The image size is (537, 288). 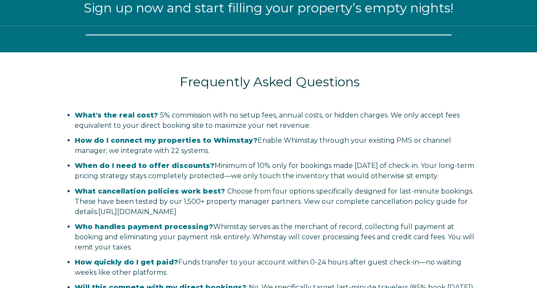 What do you see at coordinates (263, 145) in the screenshot?
I see `span: Enable Whimstay through your existing PMS or channel manager; we integrate with 22 systems.` at bounding box center [263, 145].